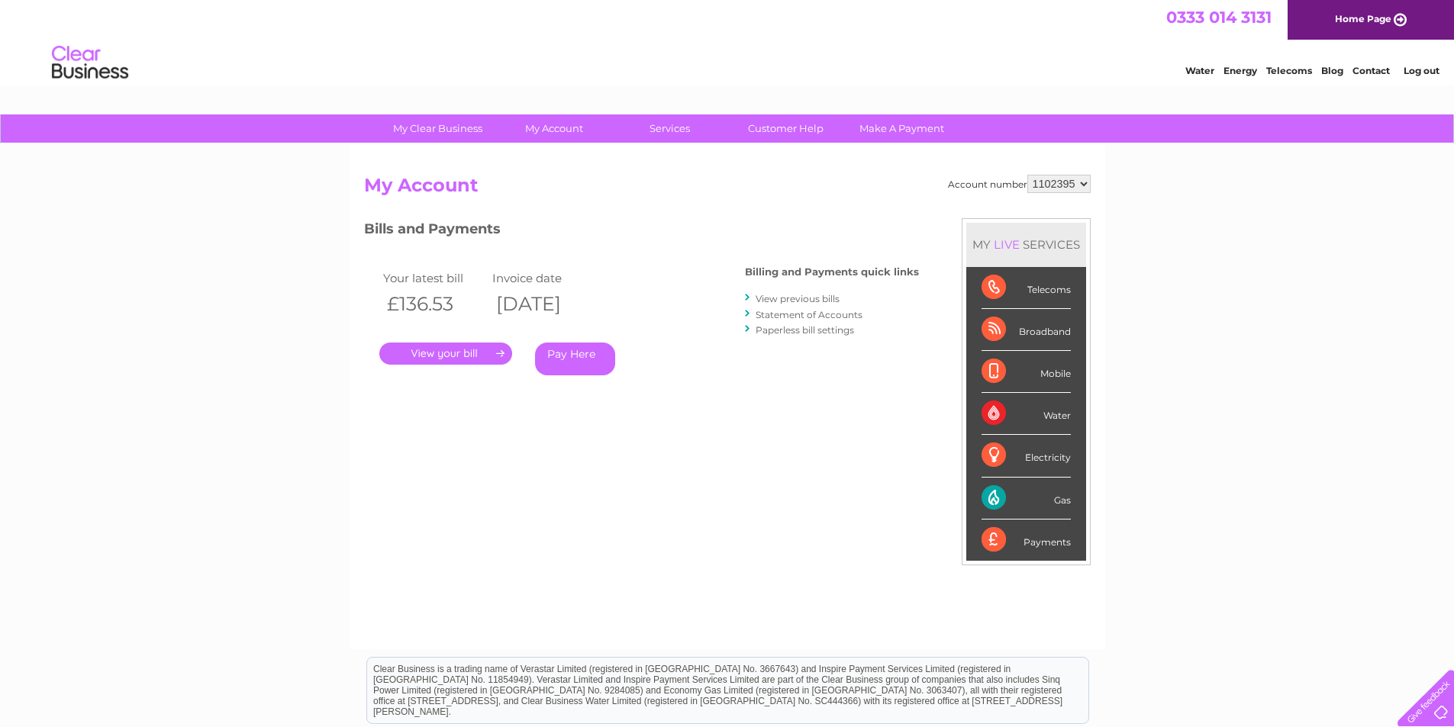 Image resolution: width=1454 pixels, height=727 pixels. What do you see at coordinates (1332, 70) in the screenshot?
I see `a: Blog` at bounding box center [1332, 70].